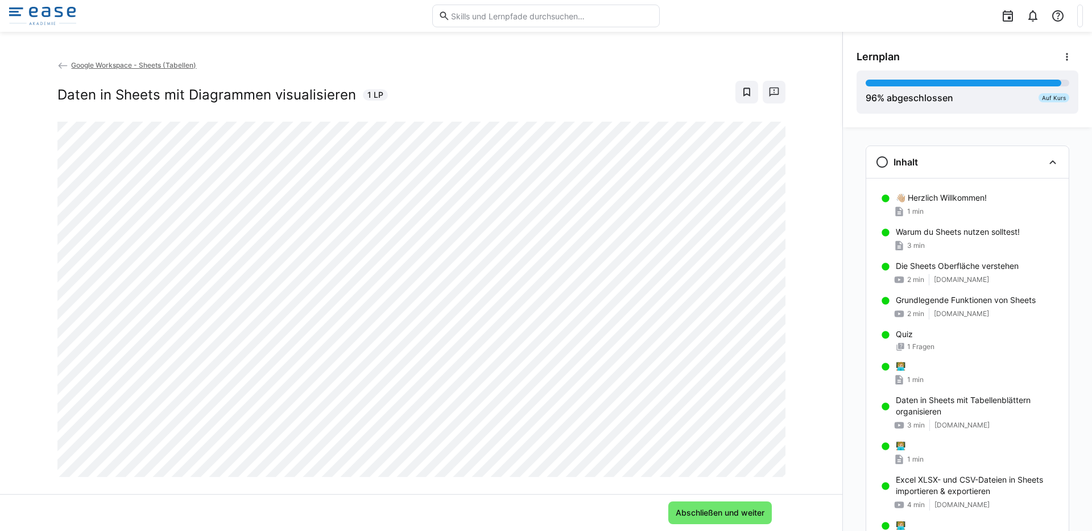 This screenshot has height=531, width=1092. What do you see at coordinates (720, 513) in the screenshot?
I see `button: Abschließen und weiter` at bounding box center [720, 513].